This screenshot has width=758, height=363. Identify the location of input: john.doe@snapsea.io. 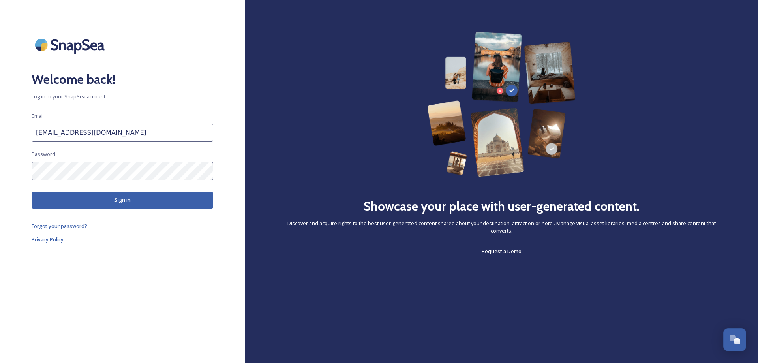
(122, 133).